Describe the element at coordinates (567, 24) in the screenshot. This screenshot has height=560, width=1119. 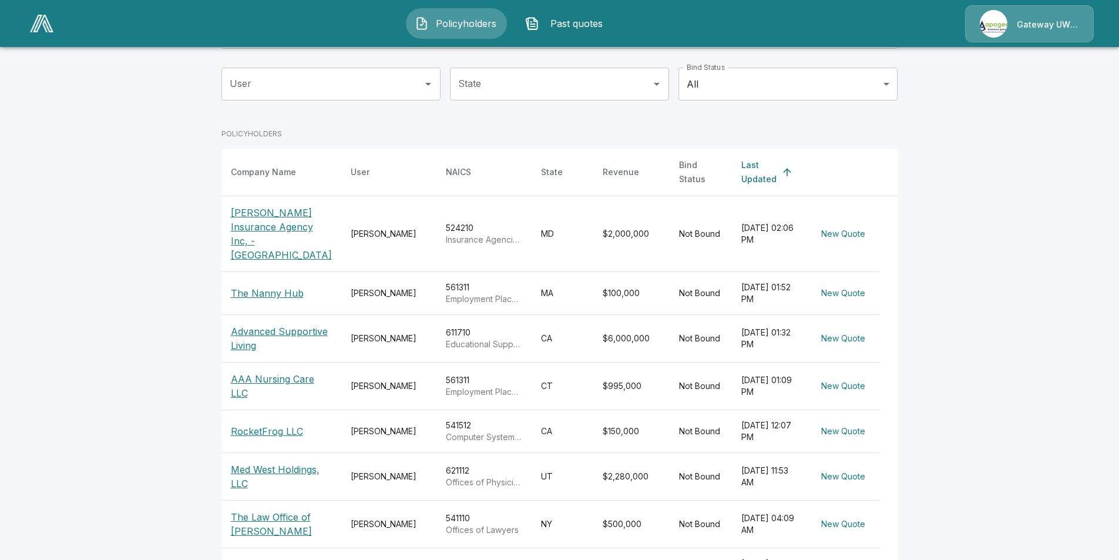
I see `button: Past quotes IconPast quotes` at that location.